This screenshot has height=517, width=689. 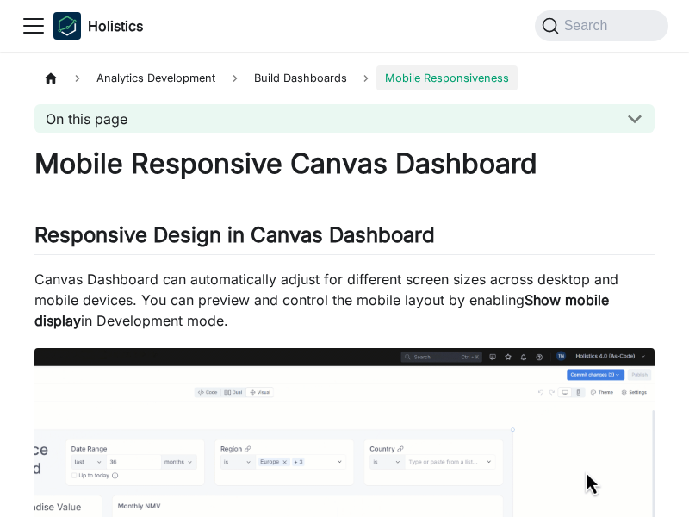 I want to click on span: Search, so click(x=588, y=26).